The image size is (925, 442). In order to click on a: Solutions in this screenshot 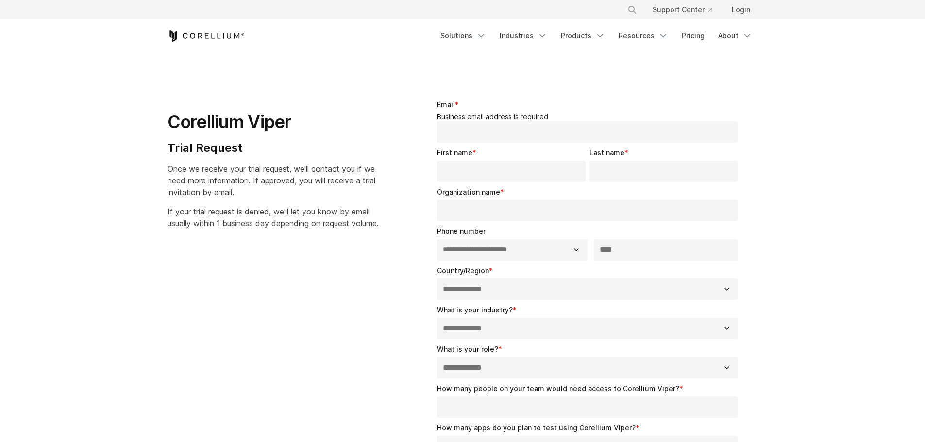, I will do `click(463, 36)`.